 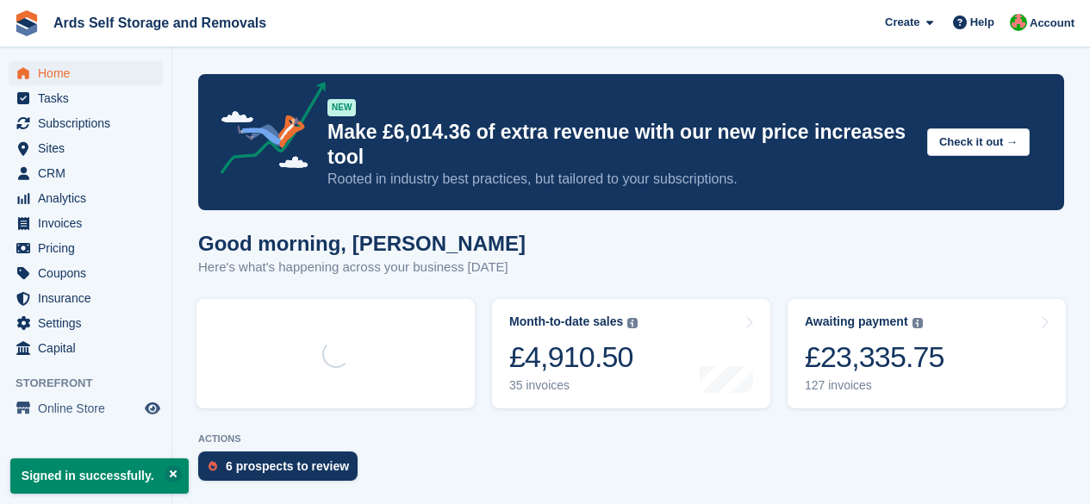 I want to click on span: Insurance, so click(x=90, y=298).